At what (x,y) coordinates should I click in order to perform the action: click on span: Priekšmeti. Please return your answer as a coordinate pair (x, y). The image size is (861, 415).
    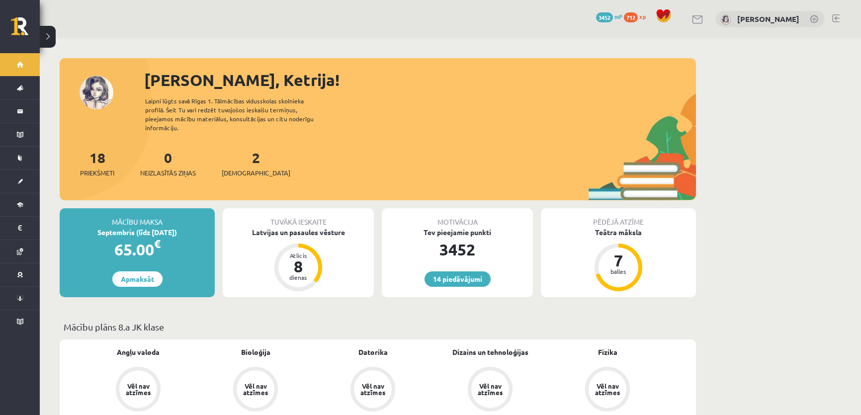
    Looking at the image, I should click on (97, 173).